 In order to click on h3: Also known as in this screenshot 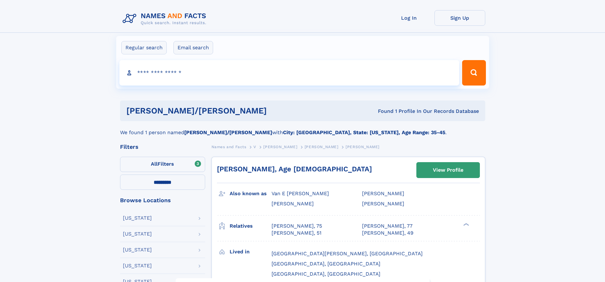, I will do `click(251, 193)`.